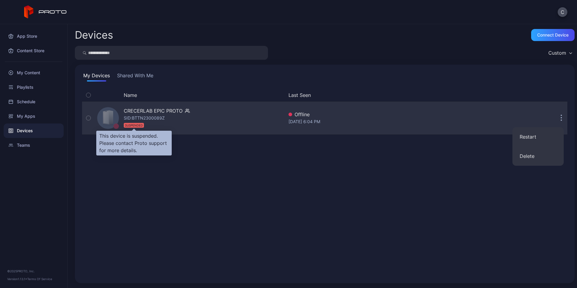 The image size is (577, 288). I want to click on div: This device is suspended. Please contact Proto support for more details., so click(134, 143).